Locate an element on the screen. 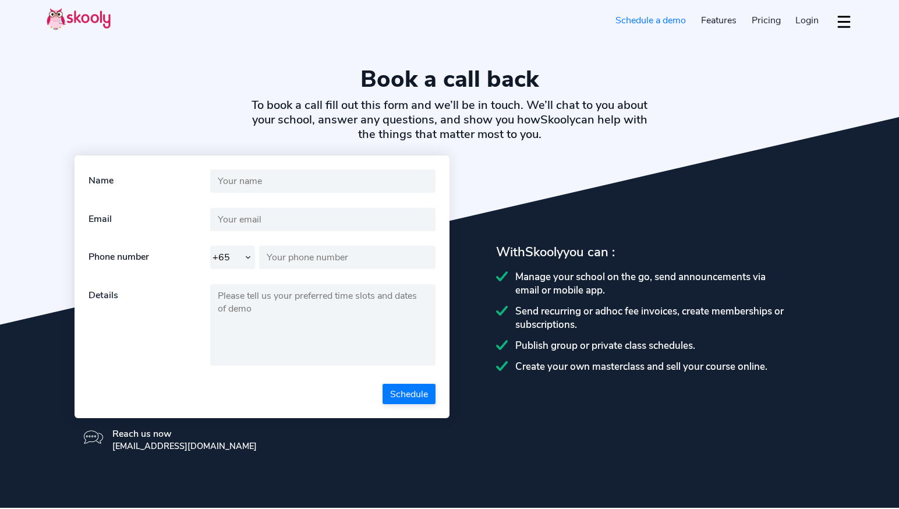  h2: To book a call fill out this form and we’ll be in touch. We’ll chat to you about your school, ans... is located at coordinates (449, 119).